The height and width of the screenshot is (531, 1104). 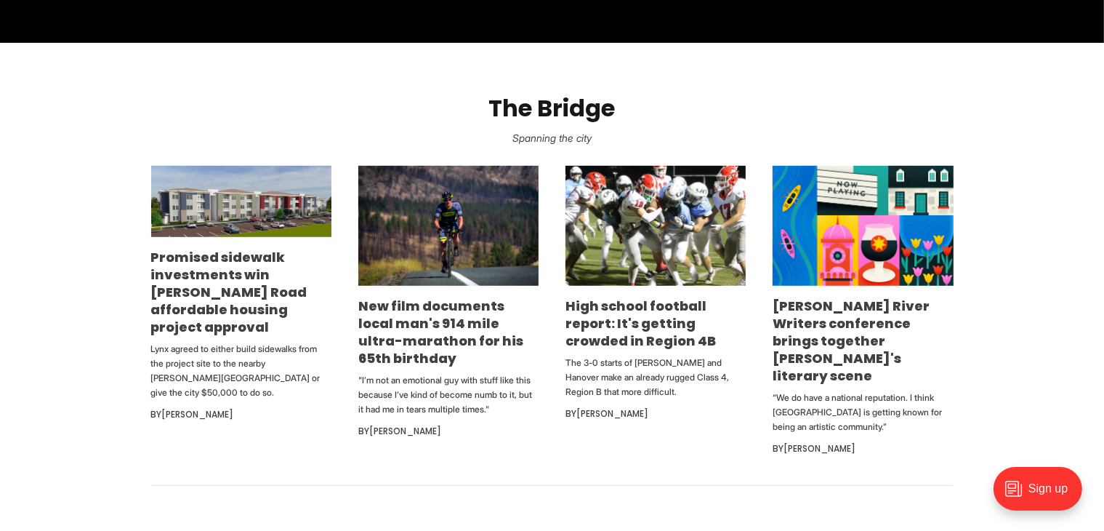 I want to click on p: Spanning the city, so click(x=552, y=138).